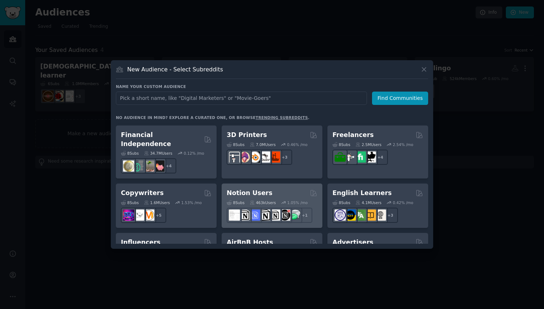 The height and width of the screenshot is (309, 544). I want to click on h2: Freelancers, so click(353, 135).